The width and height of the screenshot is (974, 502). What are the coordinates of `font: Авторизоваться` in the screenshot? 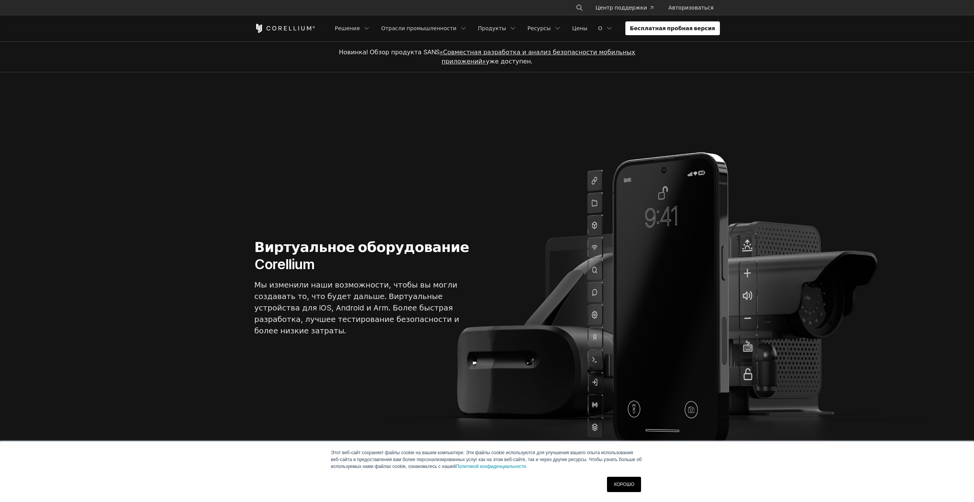 It's located at (691, 7).